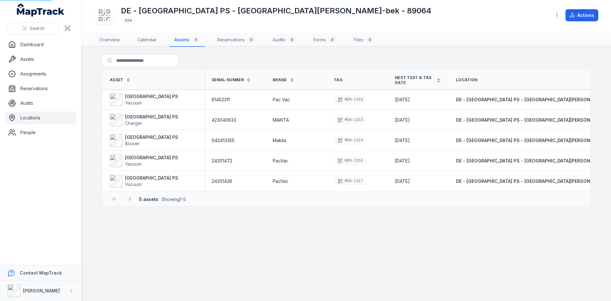 The height and width of the screenshot is (301, 611). Describe the element at coordinates (132, 143) in the screenshot. I see `span: Blower` at that location.